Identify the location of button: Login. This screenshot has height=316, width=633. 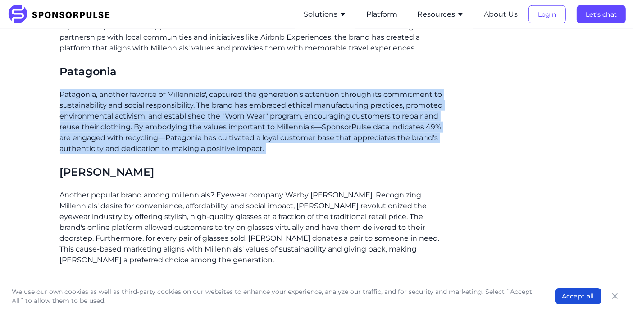
(547, 14).